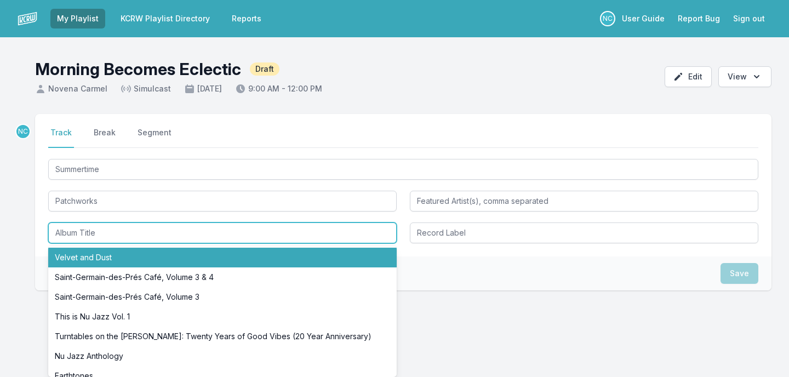  I want to click on span: Simulcast, so click(146, 89).